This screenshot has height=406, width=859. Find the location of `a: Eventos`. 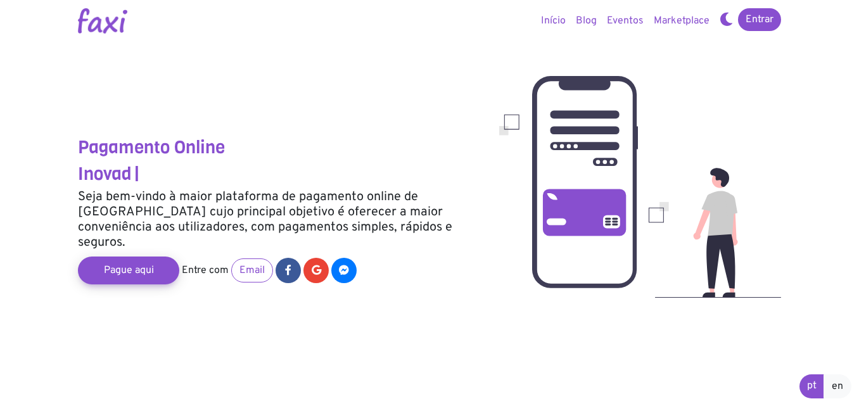

a: Eventos is located at coordinates (625, 21).